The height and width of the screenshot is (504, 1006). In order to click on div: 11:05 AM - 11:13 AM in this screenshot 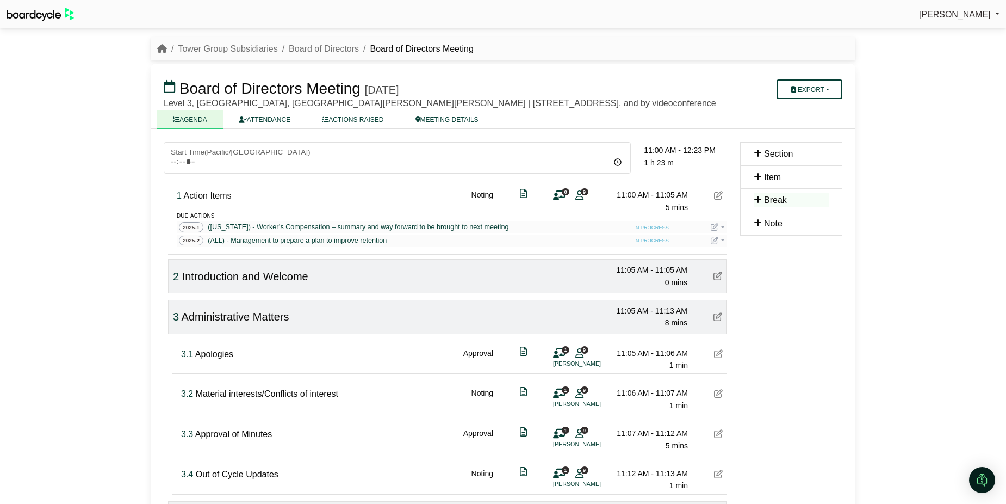, I will do `click(649, 311)`.